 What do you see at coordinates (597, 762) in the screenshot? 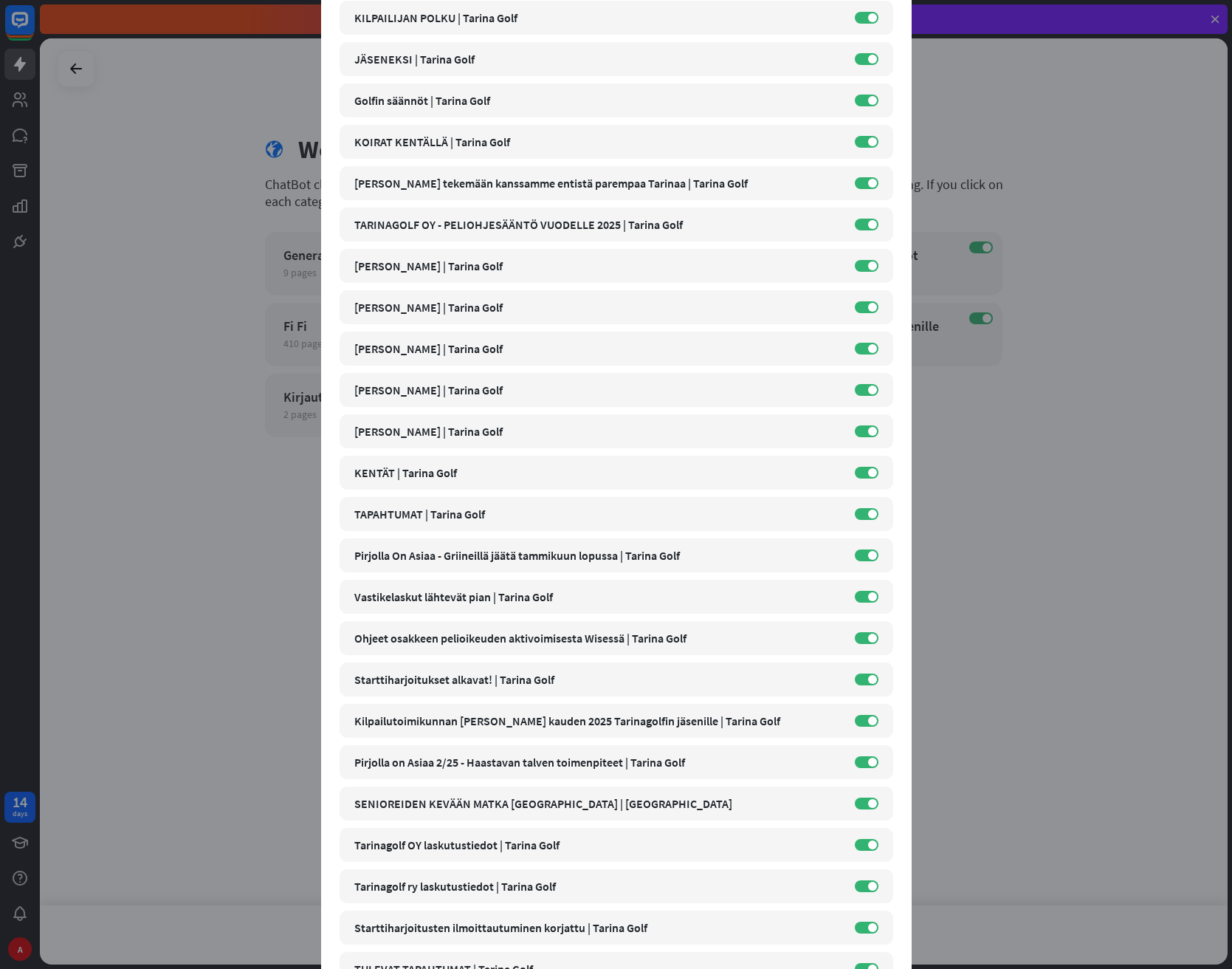
I see `div: Pirjolla on Asiaa 2/25 - Haastavan talven toimenpiteet | Tarina Golf` at bounding box center [597, 762].